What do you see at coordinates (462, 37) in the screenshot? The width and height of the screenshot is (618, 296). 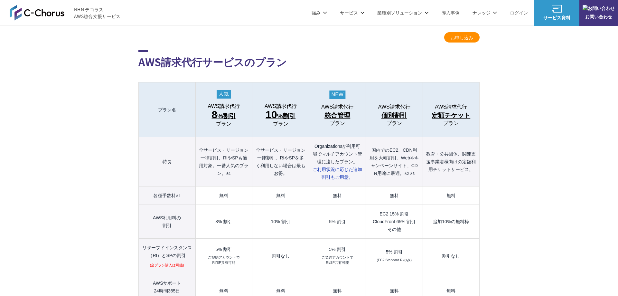 I see `span: お申し込み` at bounding box center [462, 37].